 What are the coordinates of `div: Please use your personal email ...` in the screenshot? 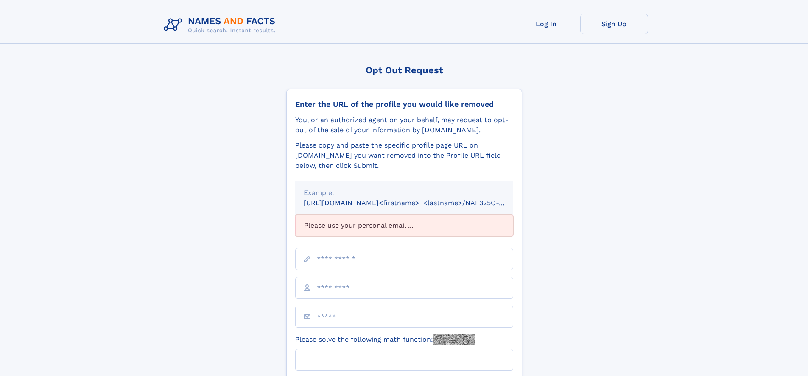 It's located at (404, 226).